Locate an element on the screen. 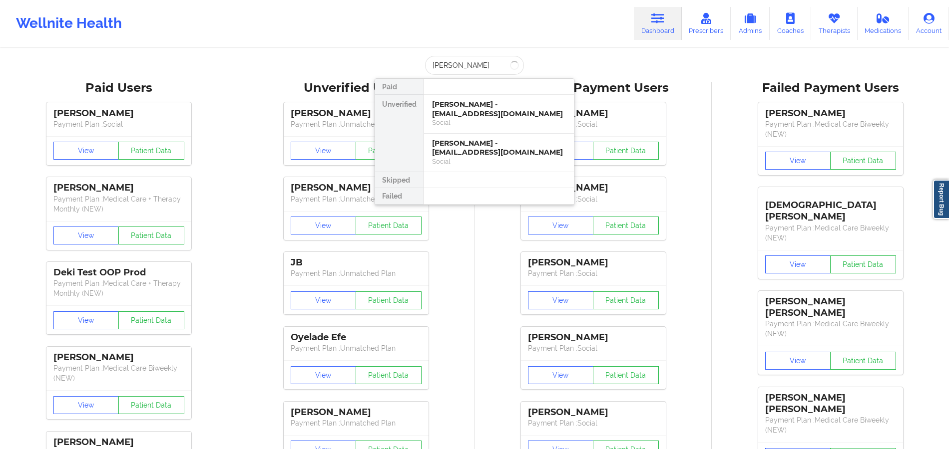 The height and width of the screenshot is (449, 949). a: Therapists is located at coordinates (834, 23).